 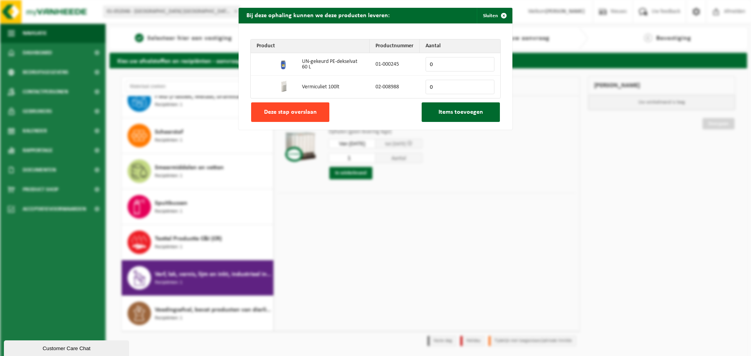 I want to click on img: 02-008988, so click(x=284, y=86).